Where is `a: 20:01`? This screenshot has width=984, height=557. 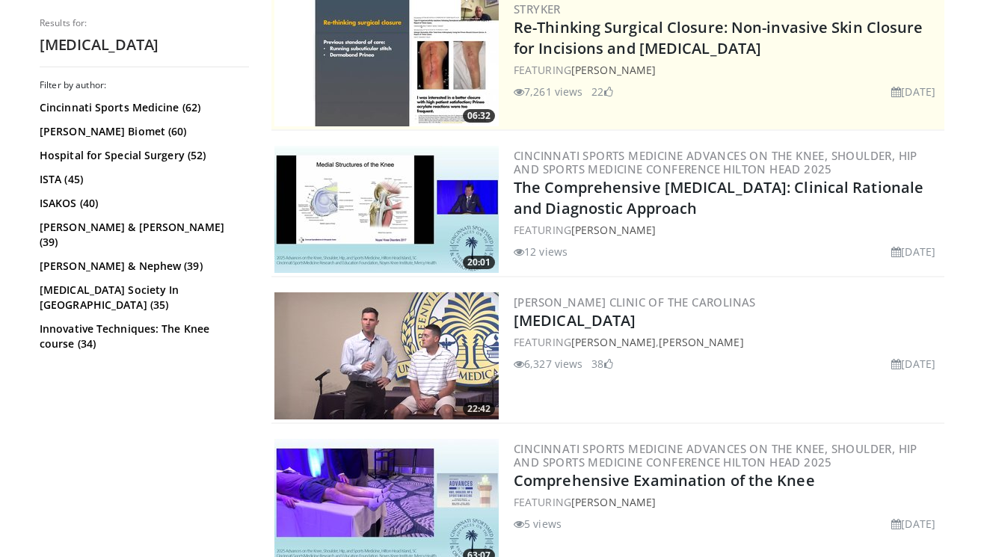
a: 20:01 is located at coordinates (387, 209).